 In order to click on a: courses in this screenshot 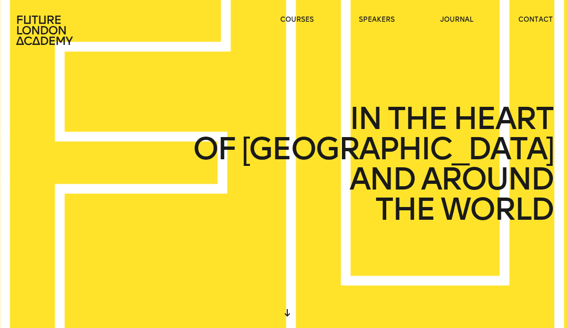, I will do `click(297, 20)`.